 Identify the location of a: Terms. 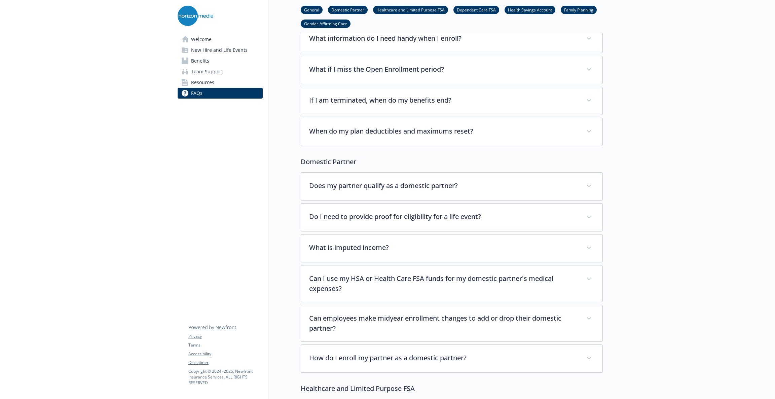
(225, 345).